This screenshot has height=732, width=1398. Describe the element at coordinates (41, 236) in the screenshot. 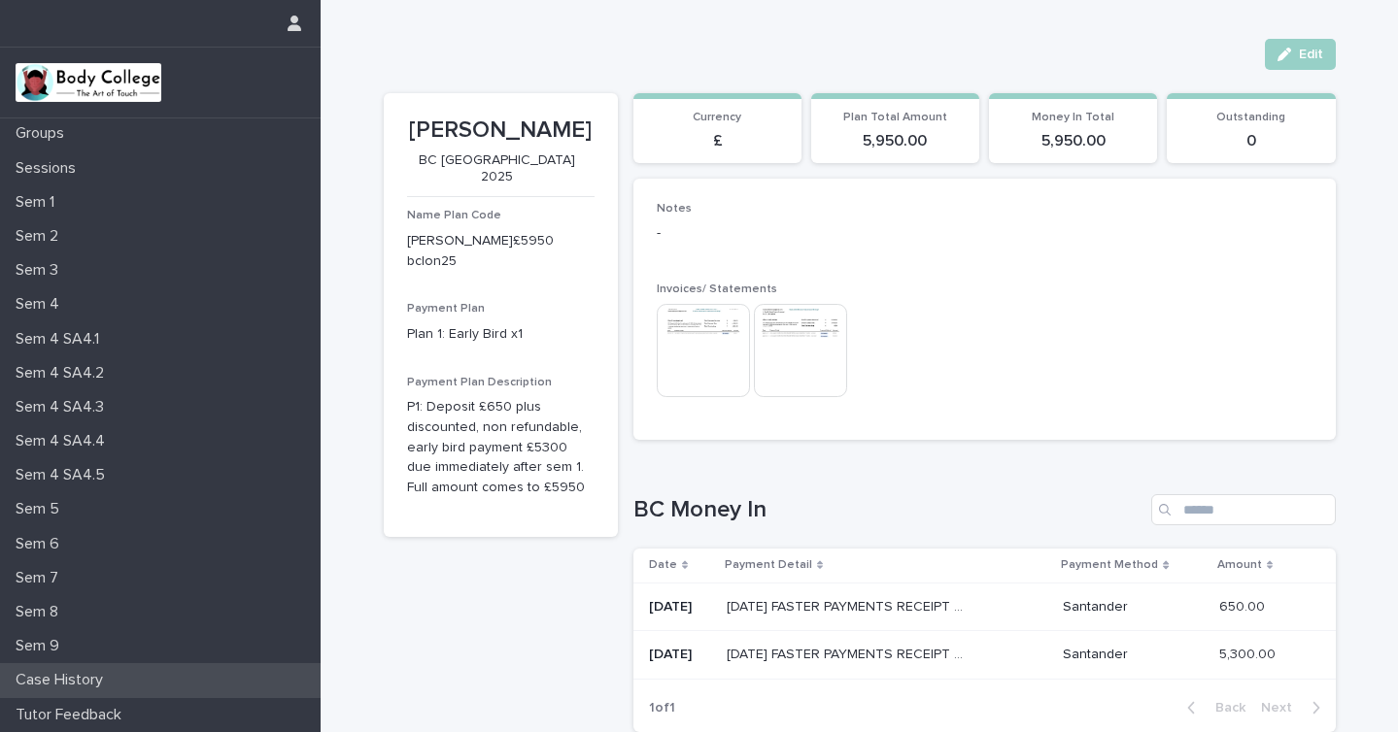

I see `p: Sem 2` at that location.